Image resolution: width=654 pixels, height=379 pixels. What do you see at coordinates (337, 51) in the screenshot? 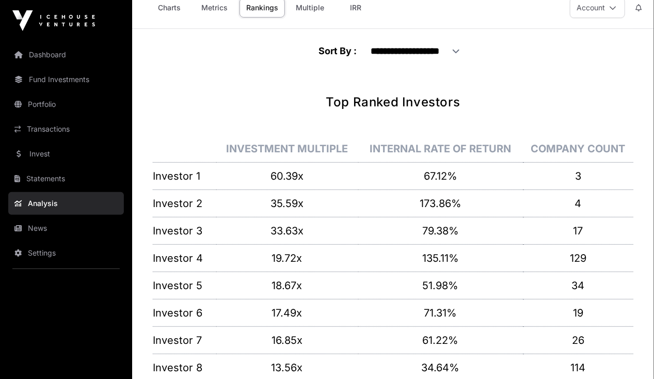
I see `p: Sort By :` at bounding box center [337, 51].